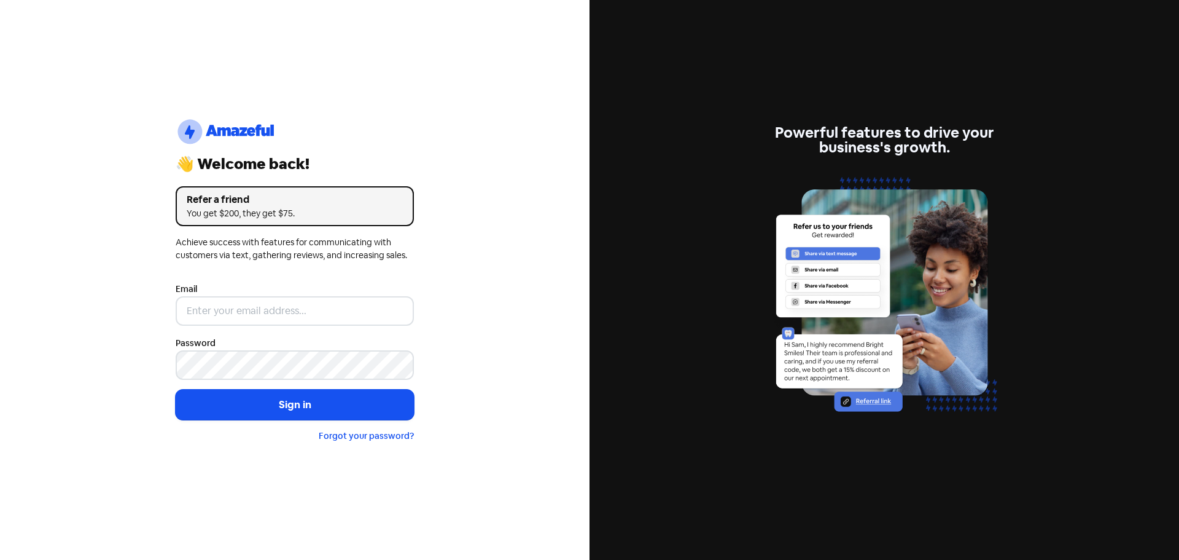  I want to click on button: Sign in, so click(295, 405).